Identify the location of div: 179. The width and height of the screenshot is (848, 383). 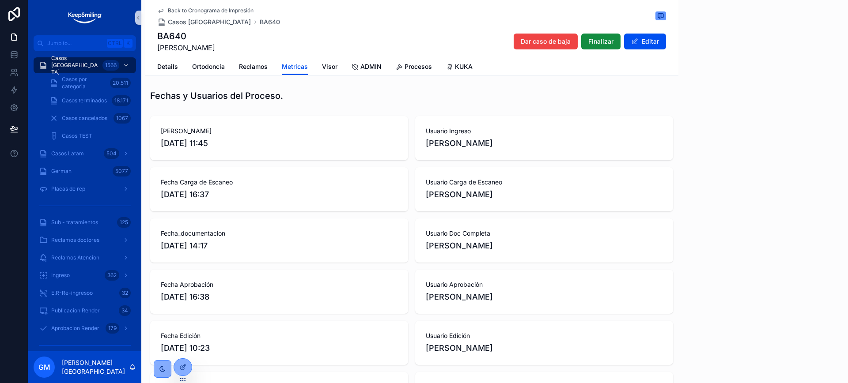
(112, 329).